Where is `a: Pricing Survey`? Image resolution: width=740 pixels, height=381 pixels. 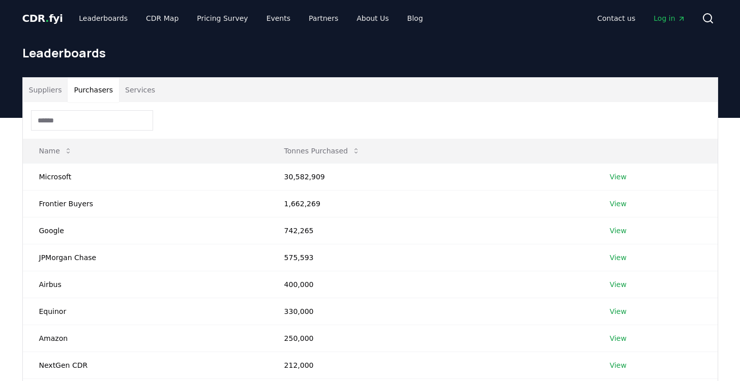 a: Pricing Survey is located at coordinates (222, 18).